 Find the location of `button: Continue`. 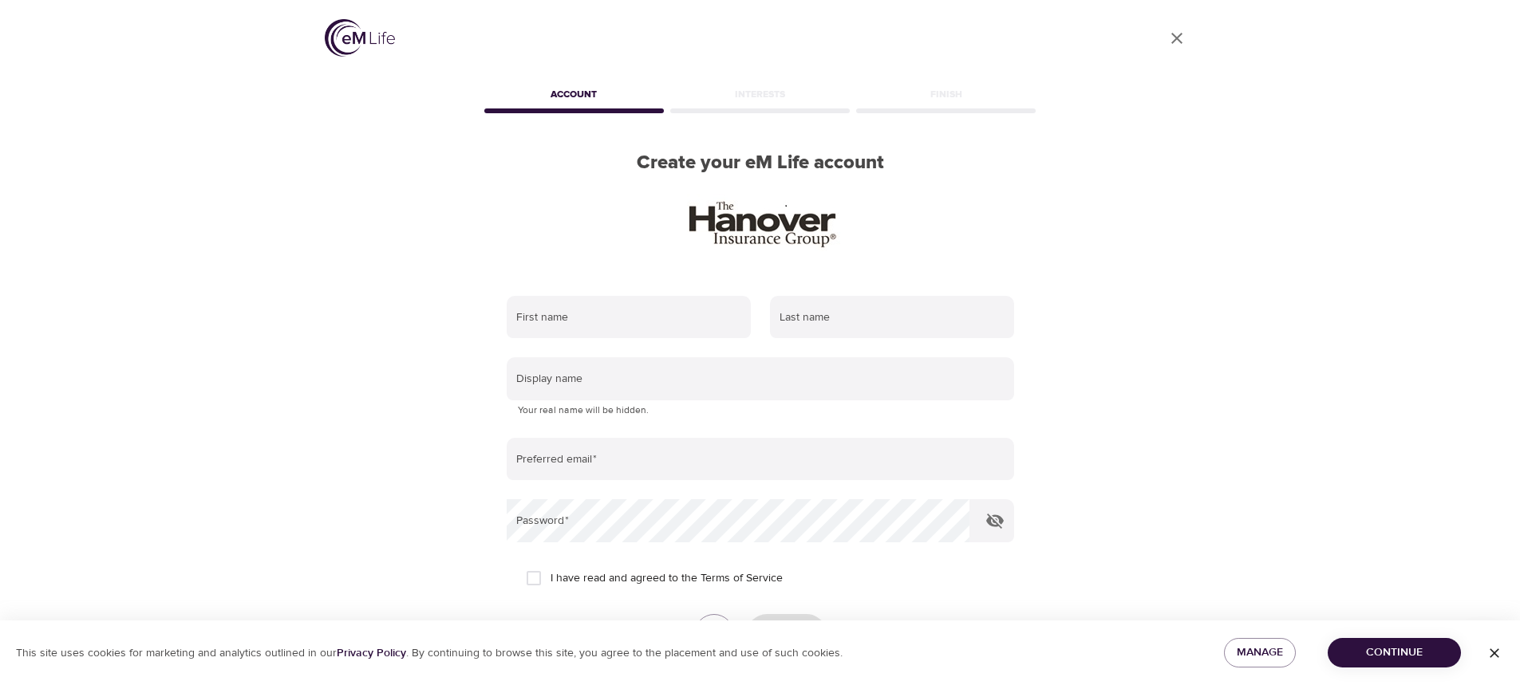

button: Continue is located at coordinates (1394, 653).